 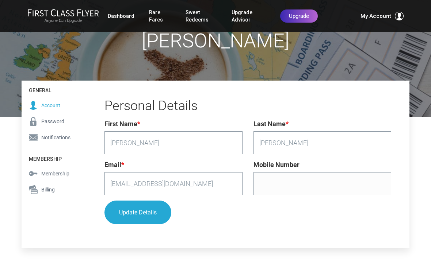 What do you see at coordinates (248, 16) in the screenshot?
I see `a: Upgrade Advisor` at bounding box center [248, 16].